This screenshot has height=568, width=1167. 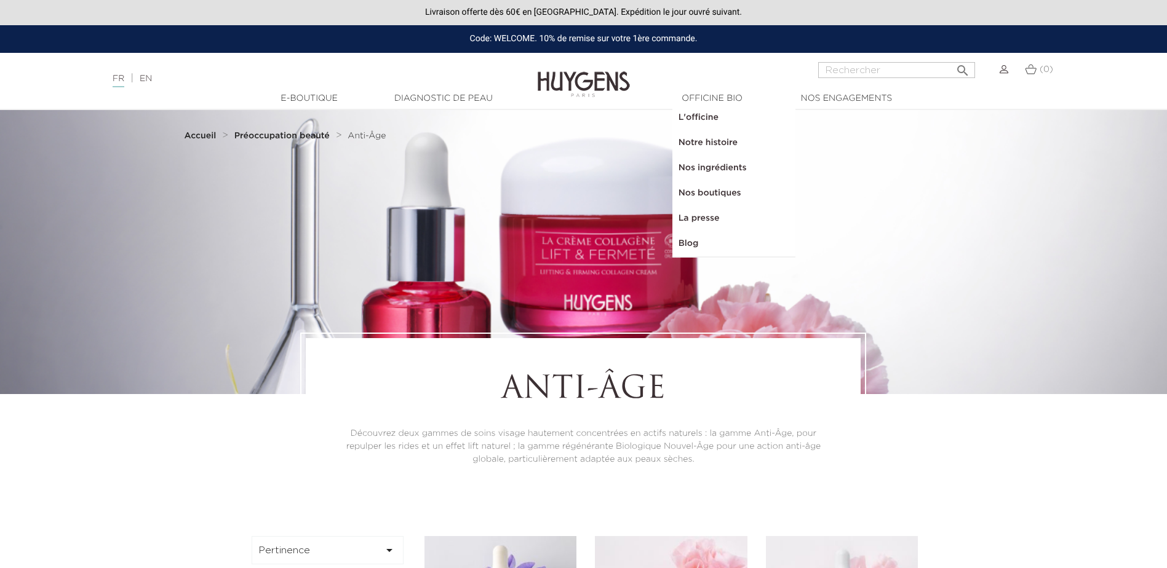 What do you see at coordinates (712, 98) in the screenshot?
I see `a: Officine Bio` at bounding box center [712, 98].